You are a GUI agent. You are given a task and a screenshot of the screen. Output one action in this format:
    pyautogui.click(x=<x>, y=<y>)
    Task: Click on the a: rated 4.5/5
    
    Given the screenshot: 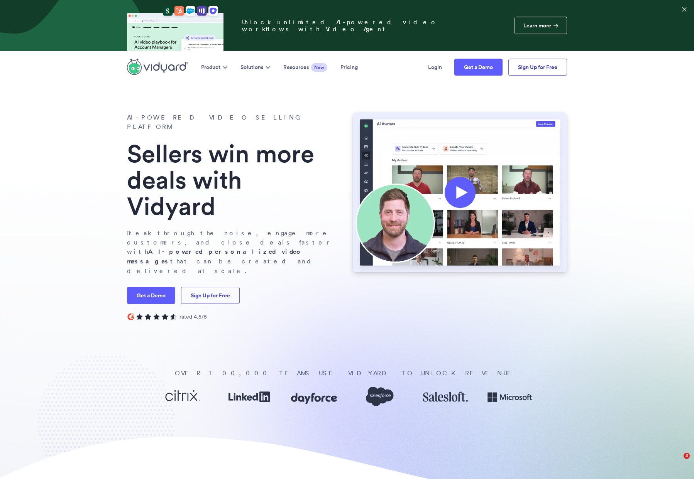 What is the action you would take?
    pyautogui.click(x=164, y=317)
    